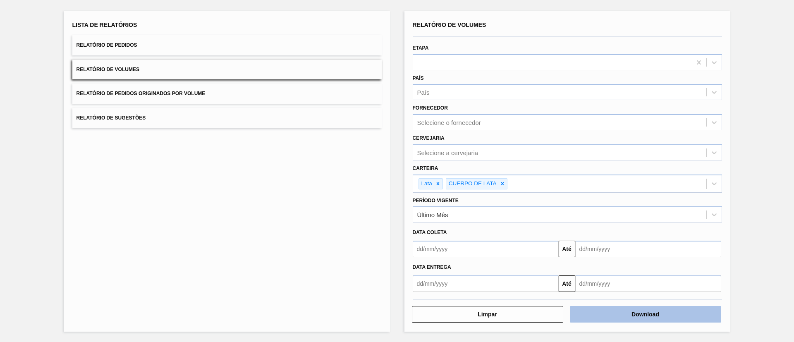 This screenshot has height=342, width=794. What do you see at coordinates (418, 78) in the screenshot?
I see `label: País` at bounding box center [418, 78].